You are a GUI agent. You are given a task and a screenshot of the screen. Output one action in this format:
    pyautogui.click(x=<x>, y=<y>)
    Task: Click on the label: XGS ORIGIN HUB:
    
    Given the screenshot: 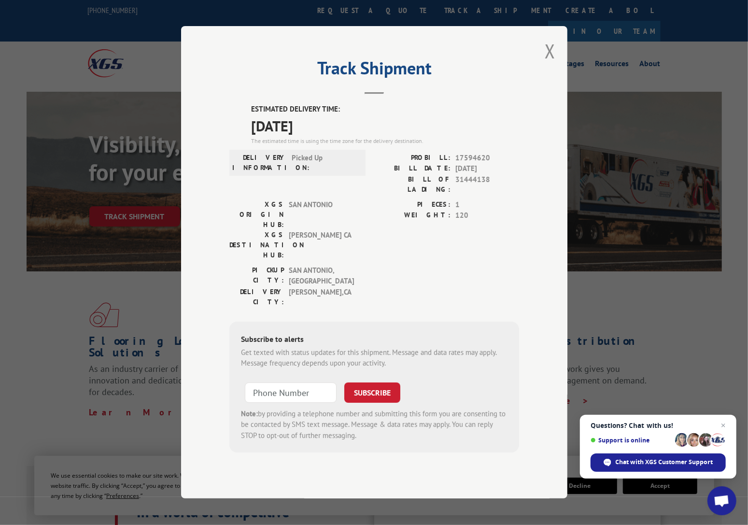 What is the action you would take?
    pyautogui.click(x=256, y=214)
    